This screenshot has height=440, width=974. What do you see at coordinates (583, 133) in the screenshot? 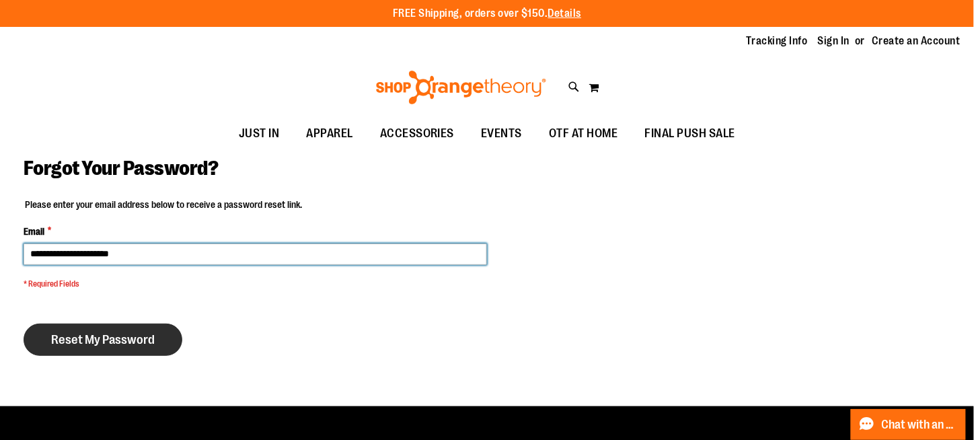
I see `span: OTF AT HOME` at bounding box center [583, 133].